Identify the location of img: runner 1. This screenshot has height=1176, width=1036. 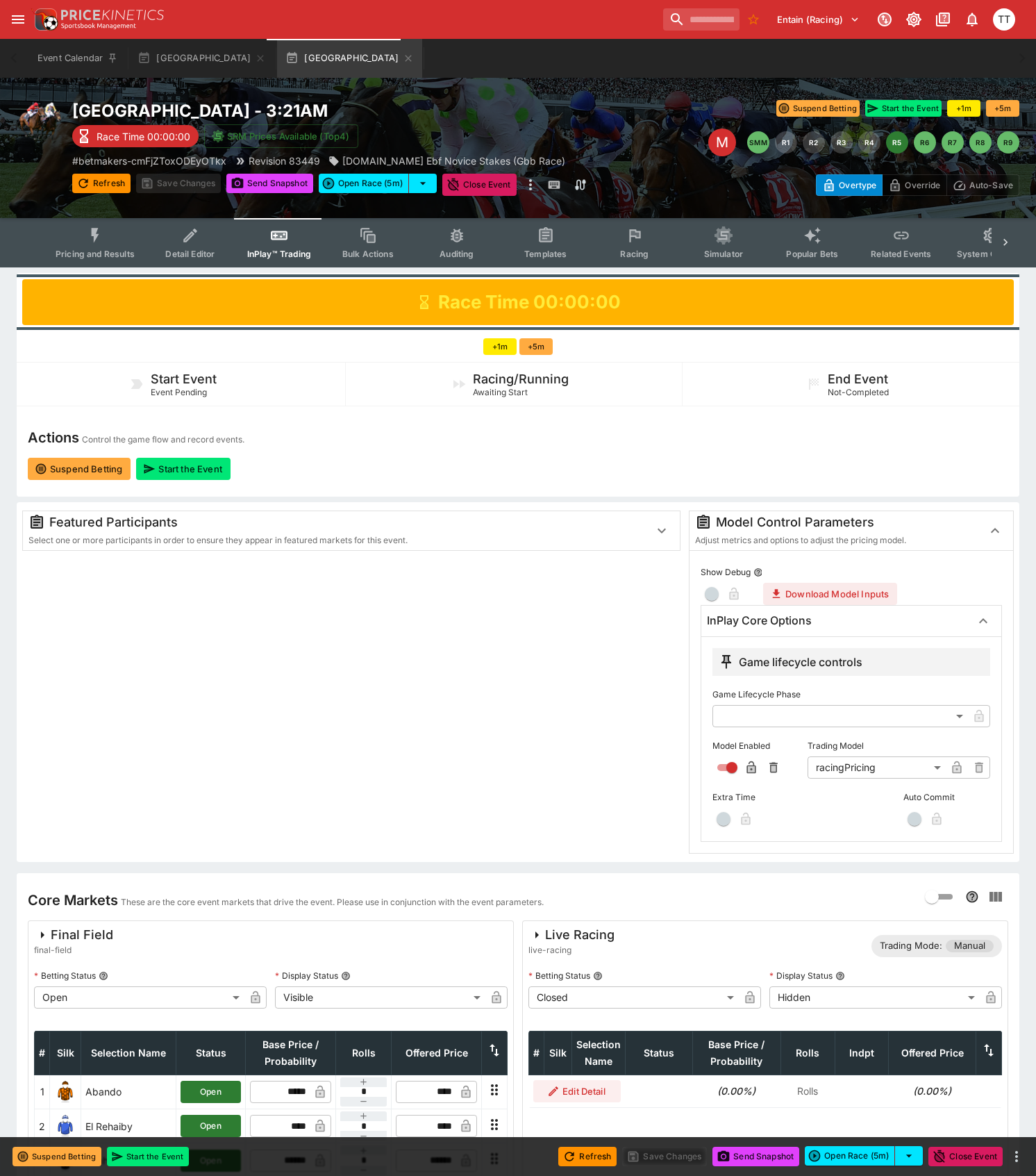
(66, 1092).